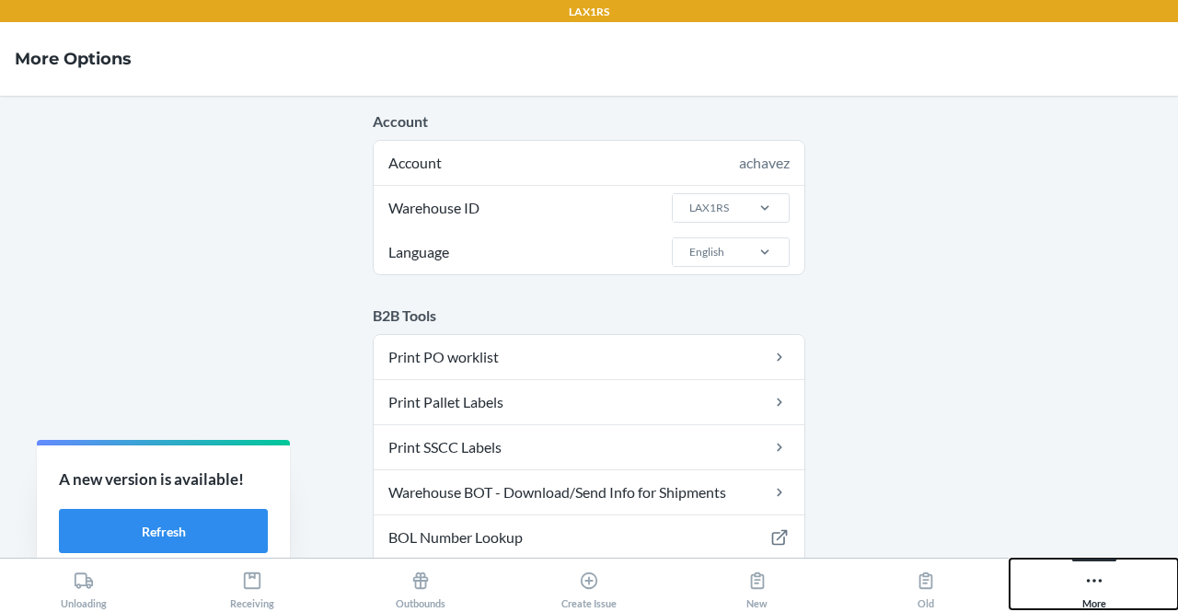 The image size is (1178, 612). I want to click on div: More, so click(1095, 586).